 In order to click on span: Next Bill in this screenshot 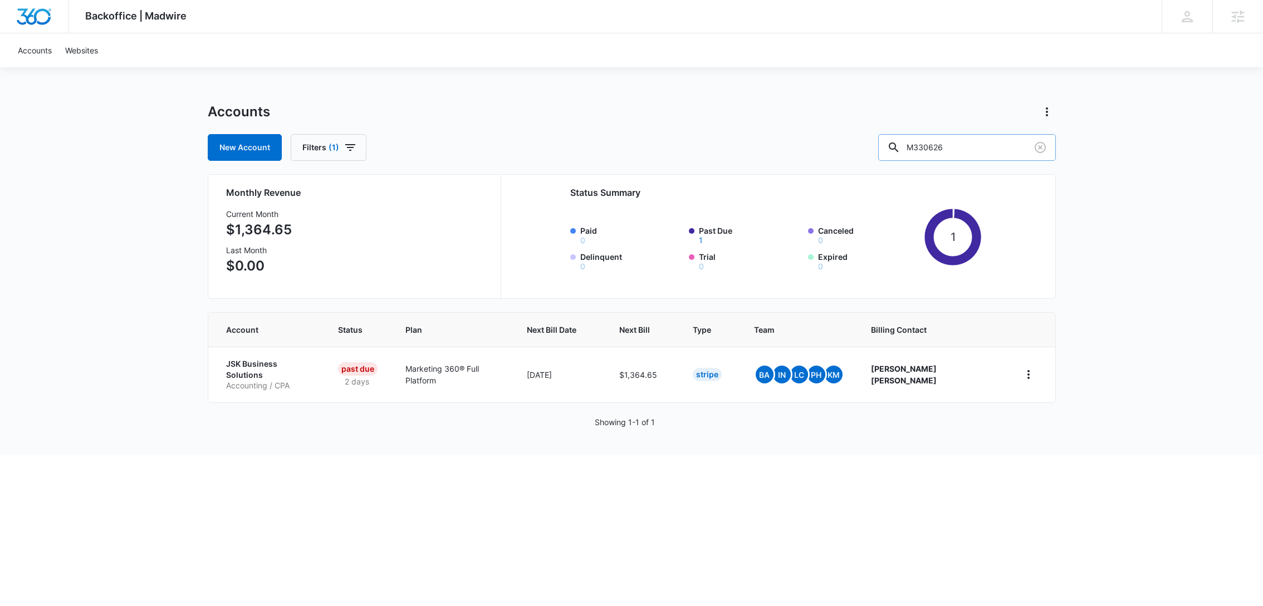, I will do `click(634, 330)`.